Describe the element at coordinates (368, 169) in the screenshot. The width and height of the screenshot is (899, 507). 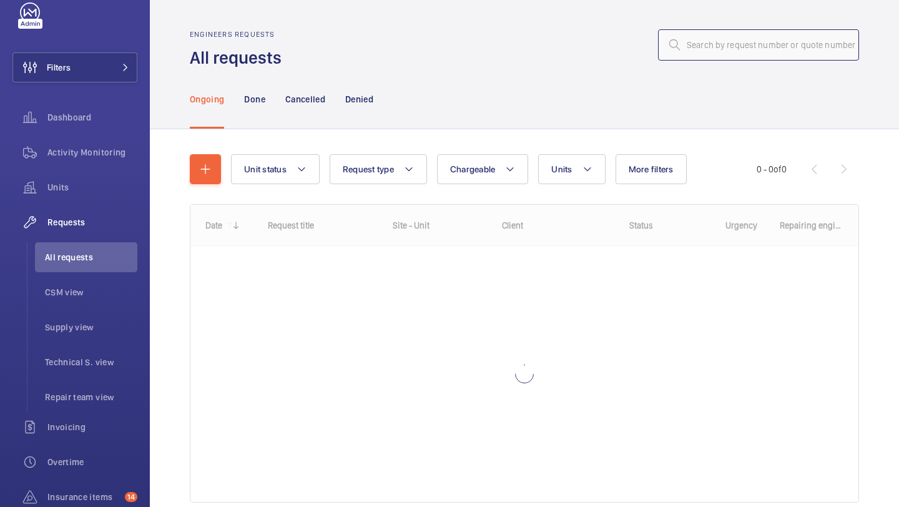
I see `span: Request type` at that location.